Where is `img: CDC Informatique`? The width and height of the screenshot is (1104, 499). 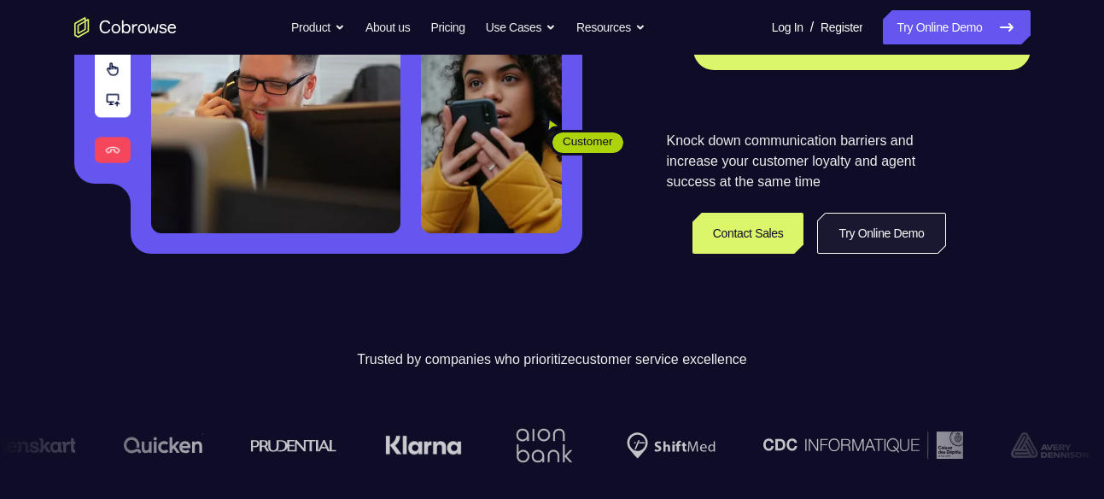 img: CDC Informatique is located at coordinates (863, 444).